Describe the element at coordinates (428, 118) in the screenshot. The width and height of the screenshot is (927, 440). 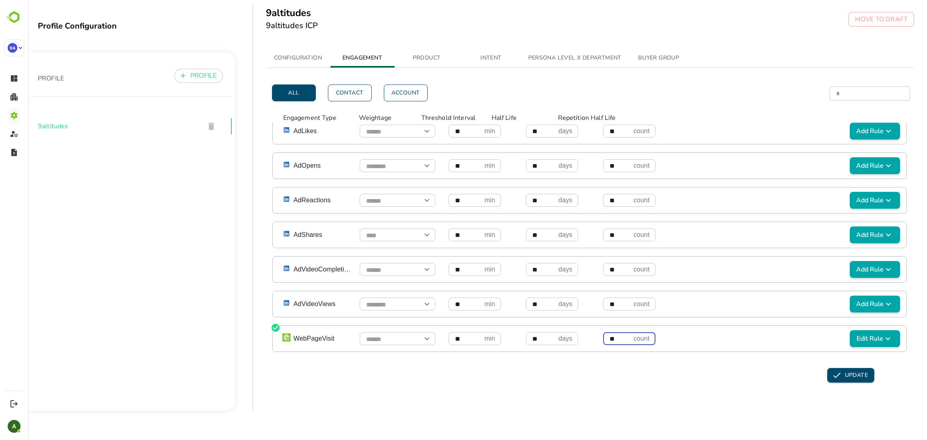
I see `p: Threshold Interval` at that location.